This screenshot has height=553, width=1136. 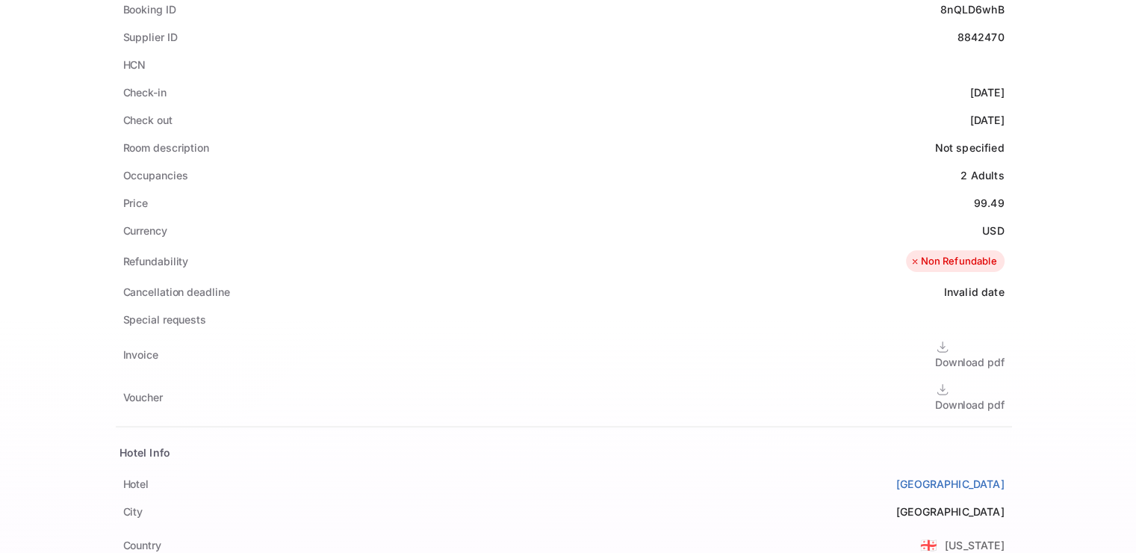 What do you see at coordinates (164, 319) in the screenshot?
I see `div: Special requests` at bounding box center [164, 319].